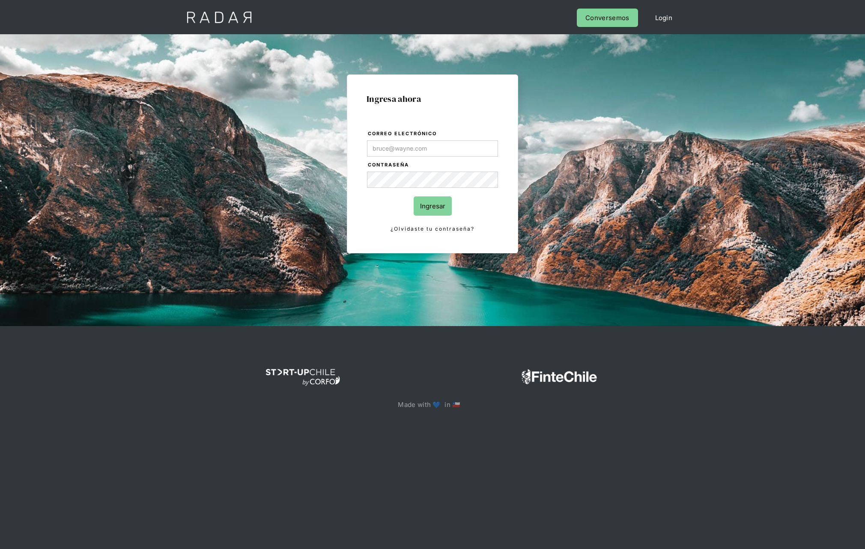 The image size is (865, 549). I want to click on label: Contraseña, so click(433, 165).